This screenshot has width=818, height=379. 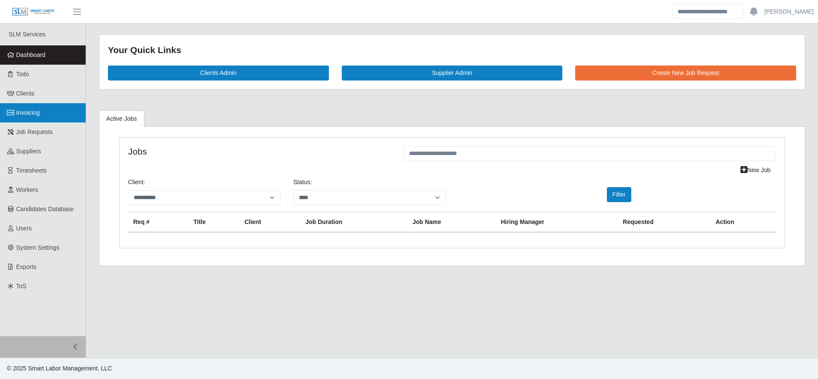 What do you see at coordinates (29, 151) in the screenshot?
I see `span: Suppliers` at bounding box center [29, 151].